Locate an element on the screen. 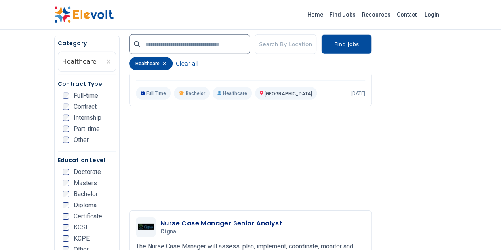 The width and height of the screenshot is (501, 250). input: Bachelor is located at coordinates (66, 194).